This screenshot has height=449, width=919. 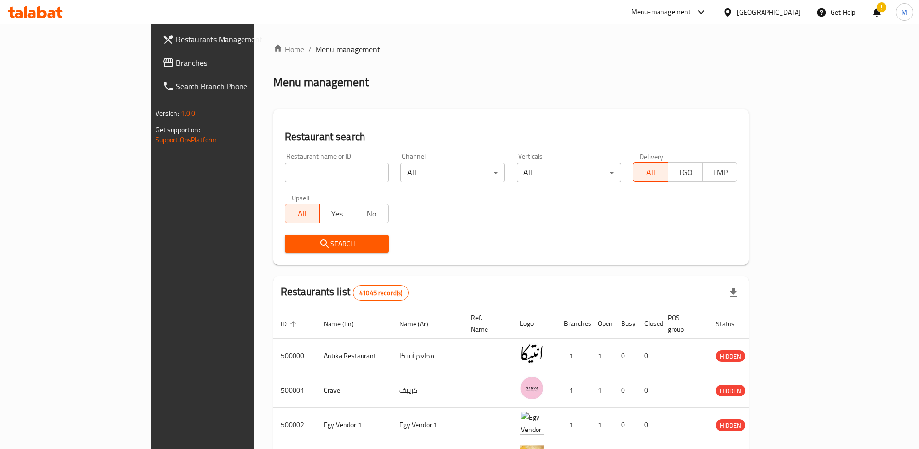 What do you see at coordinates (290, 324) in the screenshot?
I see `span: ID` at bounding box center [290, 324].